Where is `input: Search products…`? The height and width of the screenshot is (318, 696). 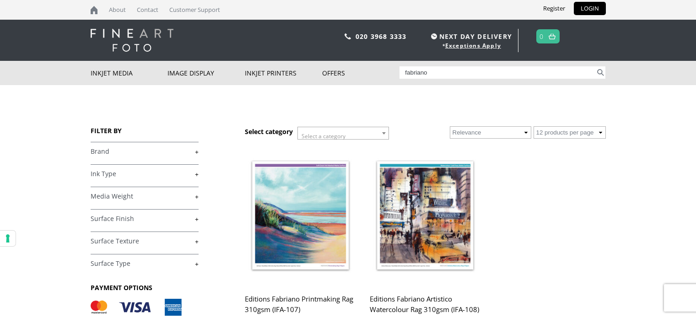
input: Search products… is located at coordinates (498, 72).